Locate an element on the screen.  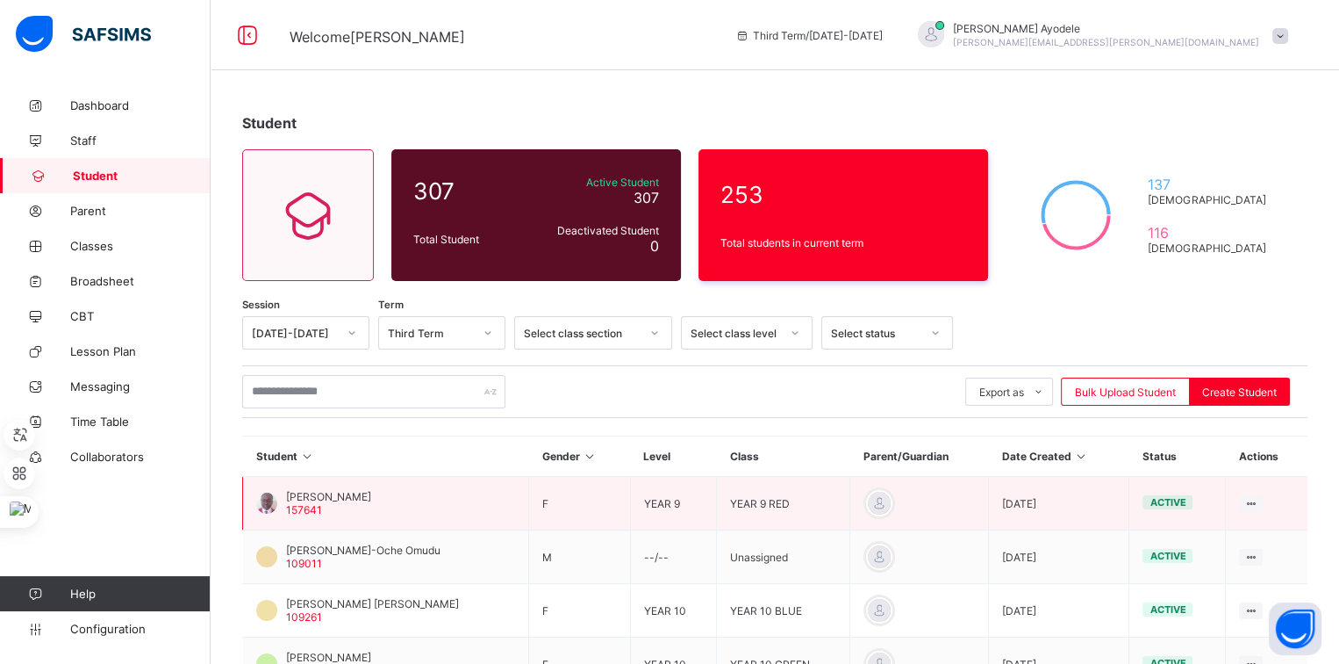
th: Class is located at coordinates (784, 456).